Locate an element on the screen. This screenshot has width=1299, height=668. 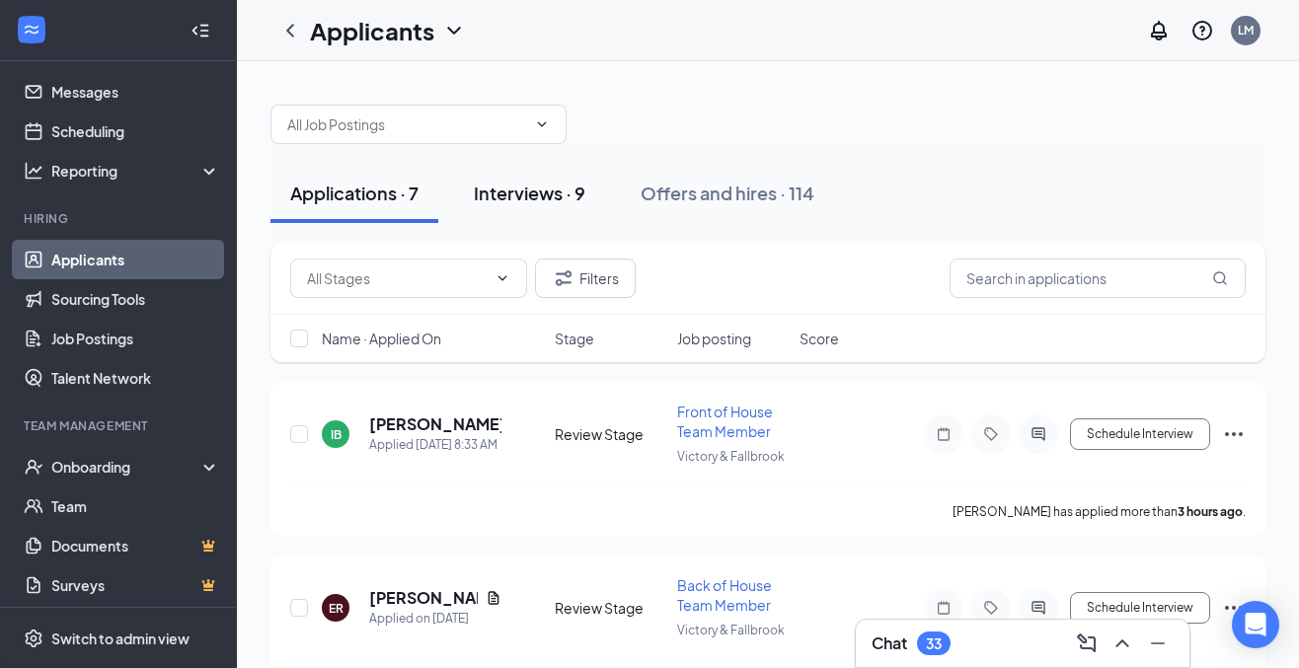
a: Talent Network is located at coordinates (135, 378).